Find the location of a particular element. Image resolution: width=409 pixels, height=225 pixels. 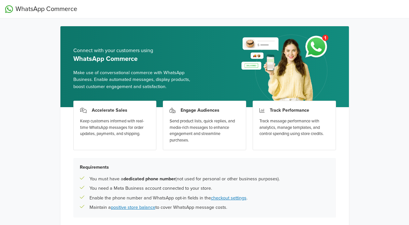

h5: Connect with your customers using is located at coordinates (136, 50).